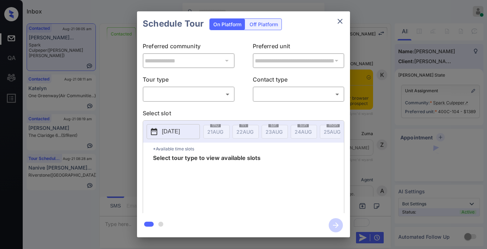 This screenshot has width=487, height=249. I want to click on span: Select tour type to view available slots, so click(206, 183).